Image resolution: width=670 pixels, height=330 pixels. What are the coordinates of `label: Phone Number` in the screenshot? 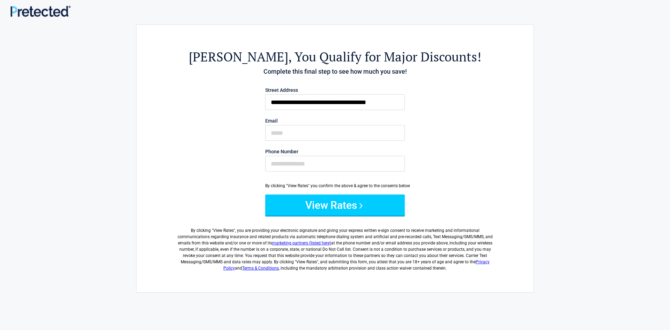 It's located at (335, 152).